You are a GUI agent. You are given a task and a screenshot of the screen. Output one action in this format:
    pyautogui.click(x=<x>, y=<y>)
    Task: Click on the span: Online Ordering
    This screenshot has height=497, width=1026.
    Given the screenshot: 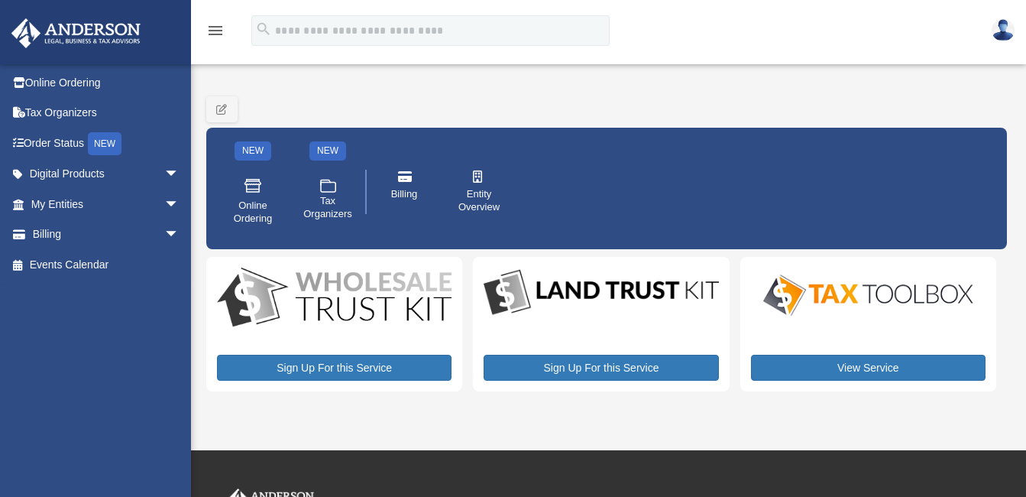 What is the action you would take?
    pyautogui.click(x=253, y=212)
    